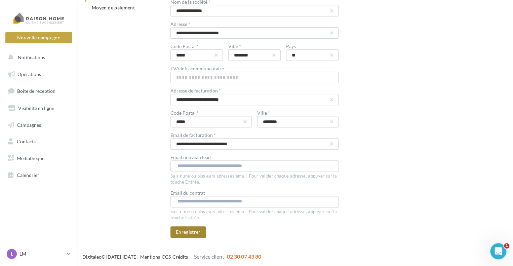 Image resolution: width=513 pixels, height=266 pixels. I want to click on span: Calendrier, so click(28, 175).